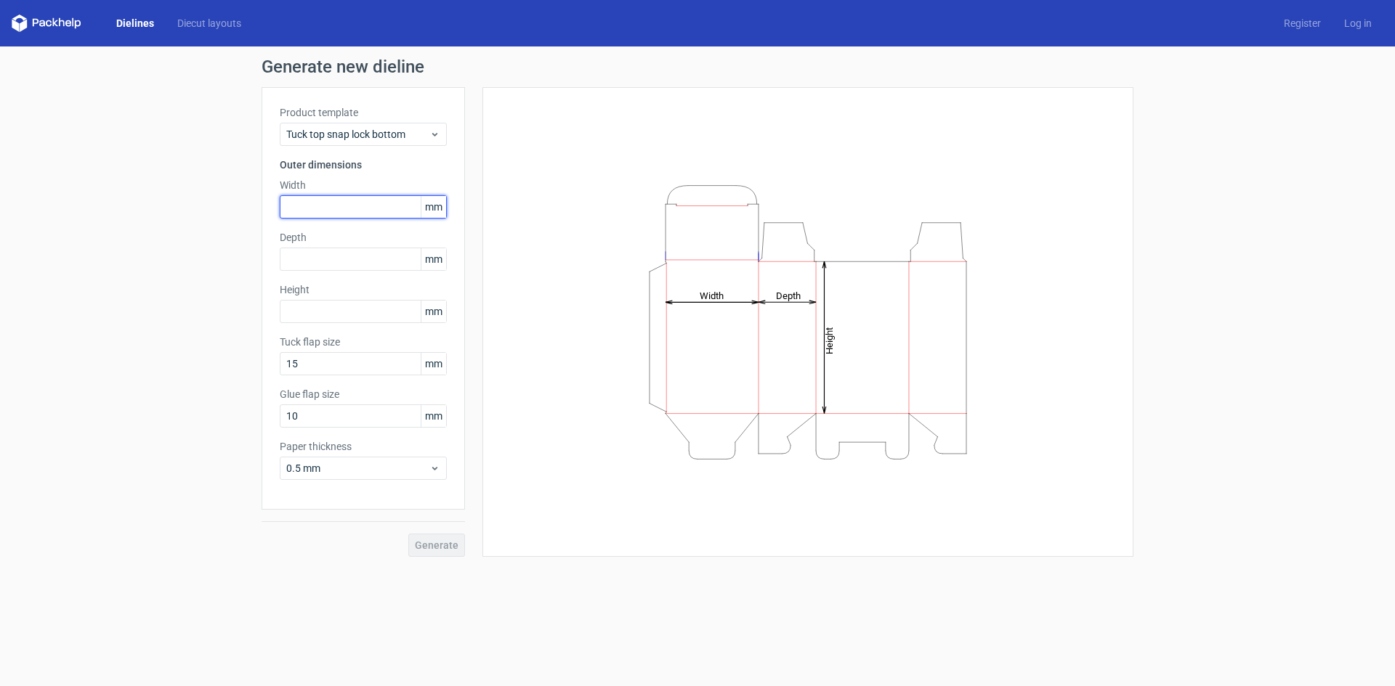 The image size is (1395, 686). Describe the element at coordinates (357, 134) in the screenshot. I see `span: Tuck top snap lock bottom` at that location.